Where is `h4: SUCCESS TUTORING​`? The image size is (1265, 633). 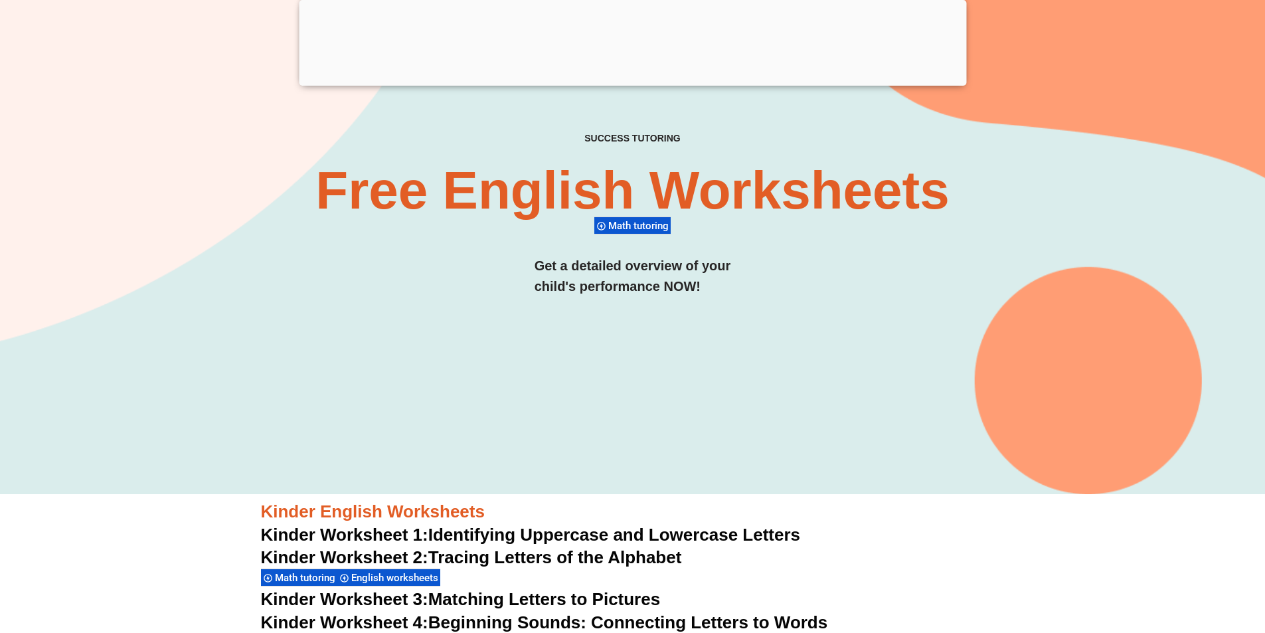
h4: SUCCESS TUTORING​ is located at coordinates (633, 138).